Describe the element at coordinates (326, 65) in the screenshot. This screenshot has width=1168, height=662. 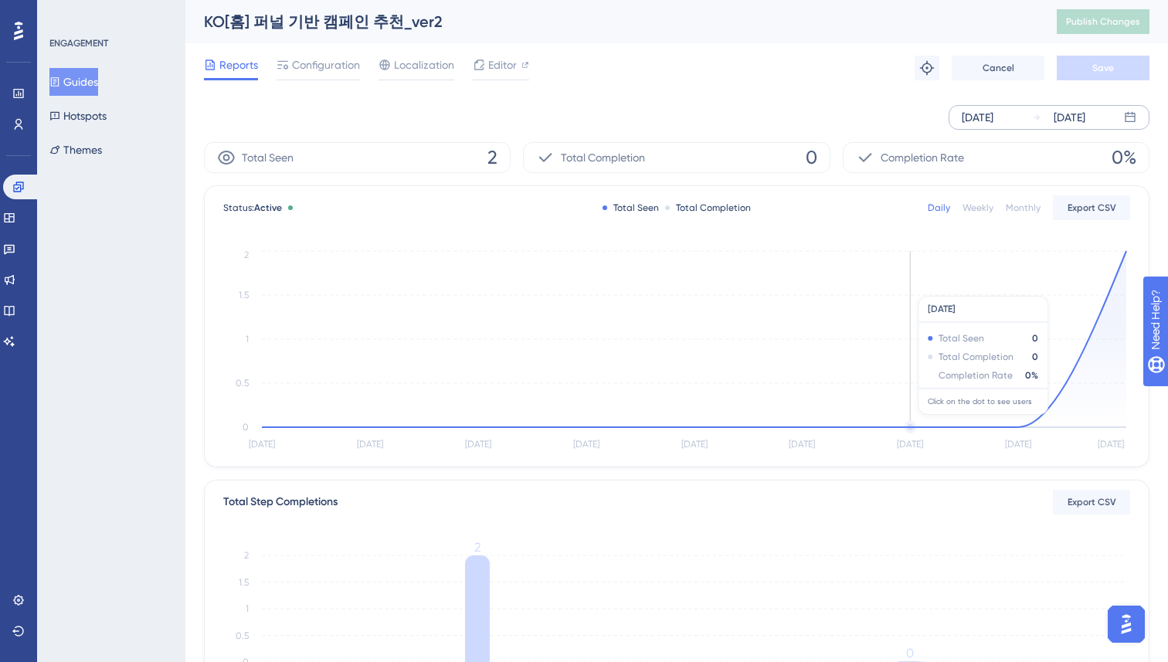
I see `span: Configuration` at that location.